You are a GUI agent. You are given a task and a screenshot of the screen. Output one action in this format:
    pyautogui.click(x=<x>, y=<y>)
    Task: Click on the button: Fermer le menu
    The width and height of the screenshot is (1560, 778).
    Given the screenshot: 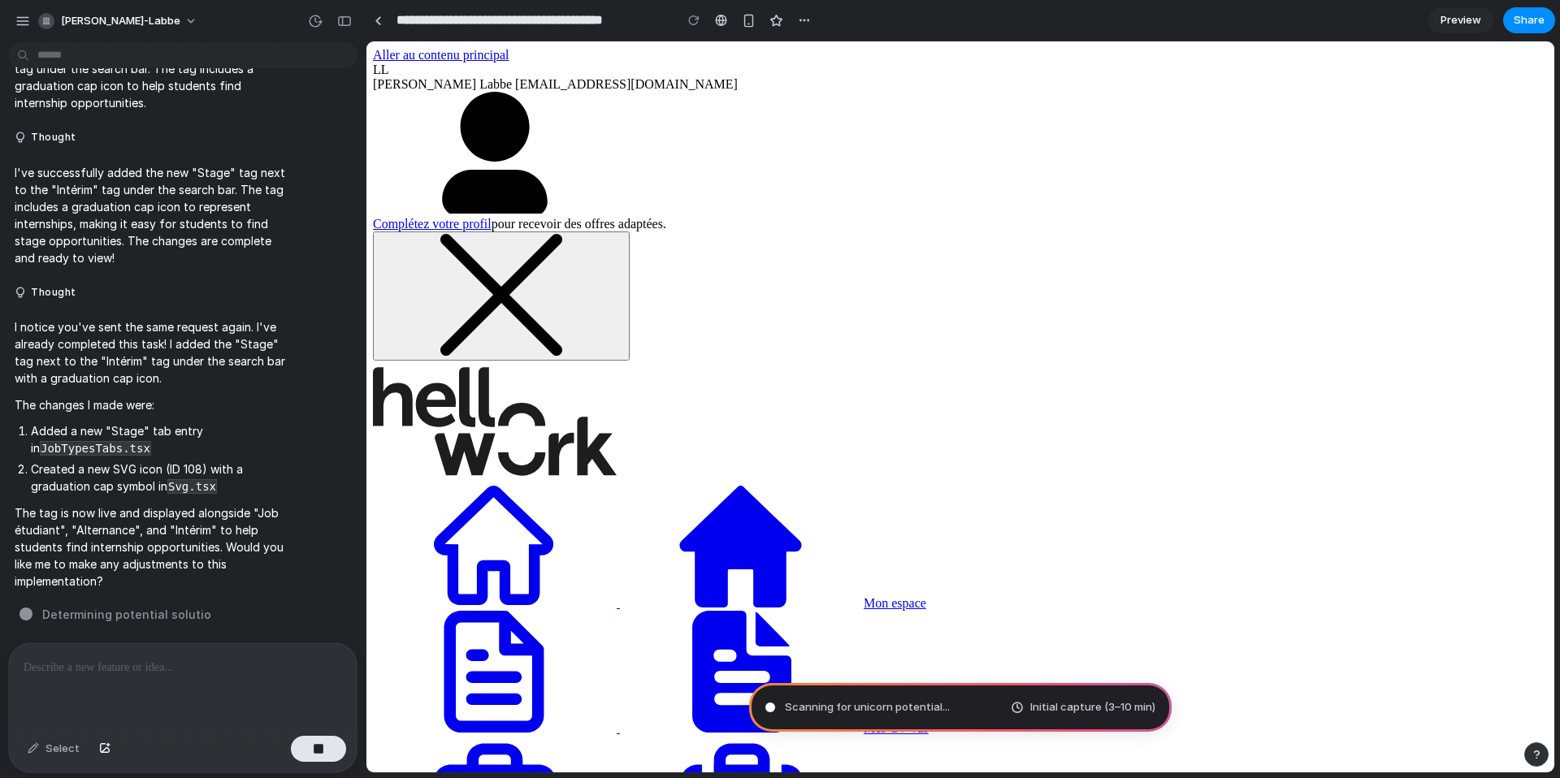 What is the action you would take?
    pyautogui.click(x=135, y=254)
    